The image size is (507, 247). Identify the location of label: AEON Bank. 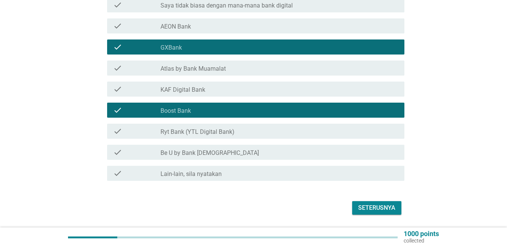
(175, 27).